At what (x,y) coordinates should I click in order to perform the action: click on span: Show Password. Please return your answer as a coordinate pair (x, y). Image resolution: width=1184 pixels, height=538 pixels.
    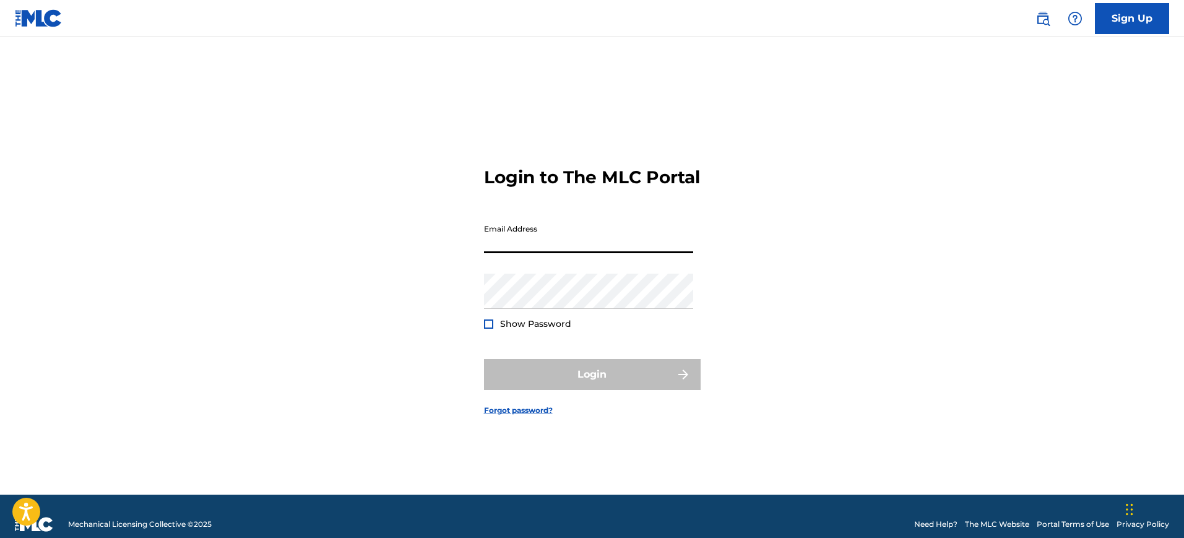
    Looking at the image, I should click on (535, 324).